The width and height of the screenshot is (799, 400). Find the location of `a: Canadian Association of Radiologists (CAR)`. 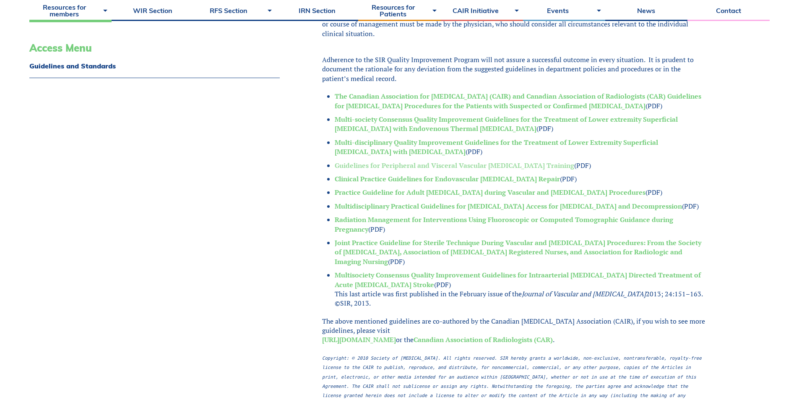

a: Canadian Association of Radiologists (CAR) is located at coordinates (483, 339).